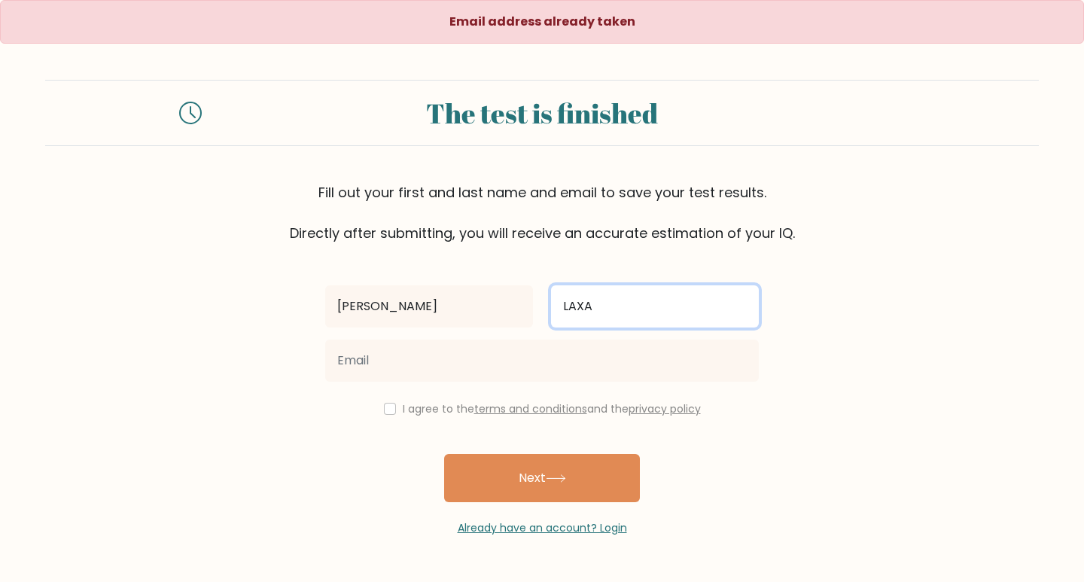 This screenshot has width=1084, height=582. What do you see at coordinates (542, 113) in the screenshot?
I see `div: The test is finished` at bounding box center [542, 113].